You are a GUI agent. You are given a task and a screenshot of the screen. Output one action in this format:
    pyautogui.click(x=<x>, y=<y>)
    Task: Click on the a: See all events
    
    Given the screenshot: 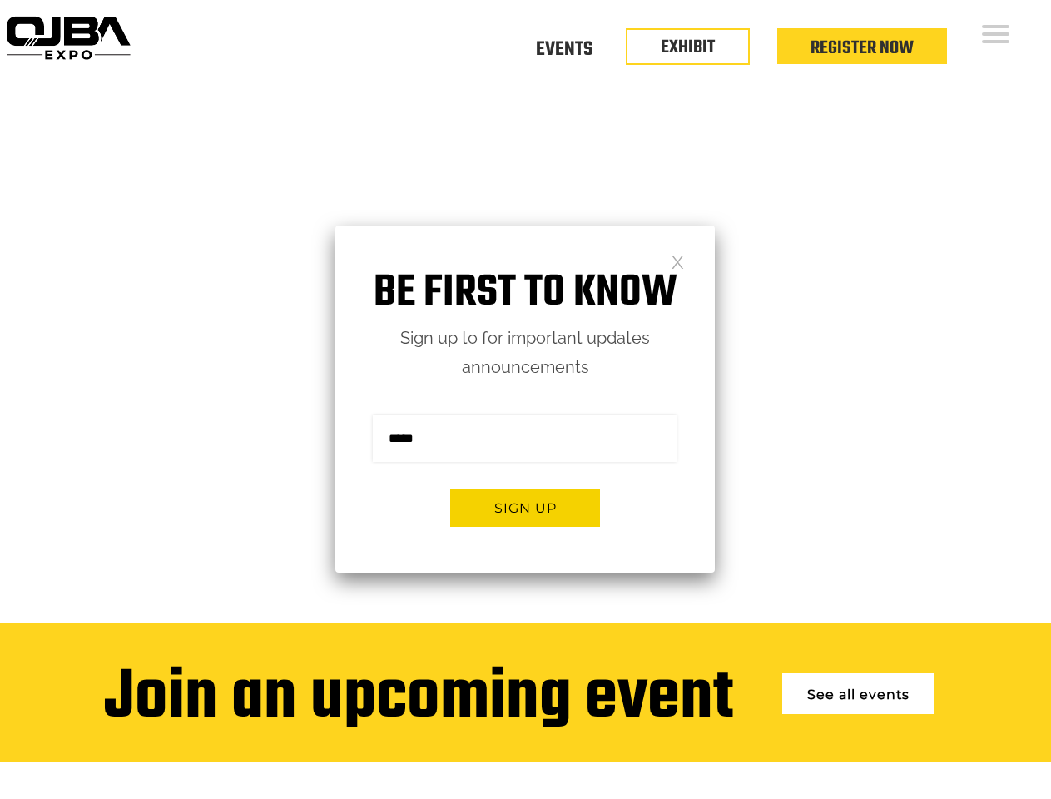 What is the action you would take?
    pyautogui.click(x=858, y=693)
    